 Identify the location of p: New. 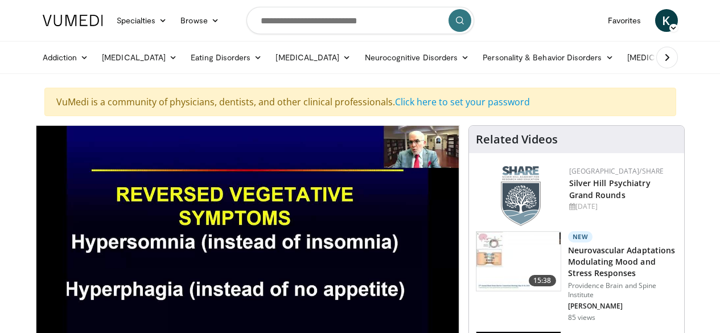
(580, 237).